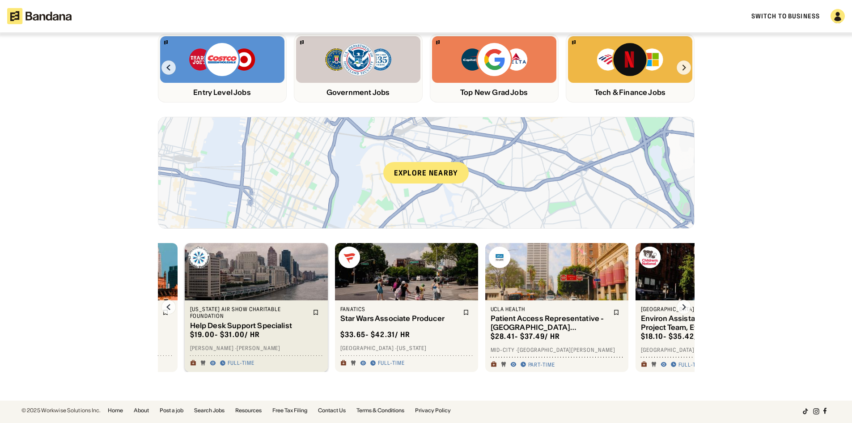 Image resolution: width=852 pixels, height=423 pixels. I want to click on img: Bandana logotype, so click(39, 16).